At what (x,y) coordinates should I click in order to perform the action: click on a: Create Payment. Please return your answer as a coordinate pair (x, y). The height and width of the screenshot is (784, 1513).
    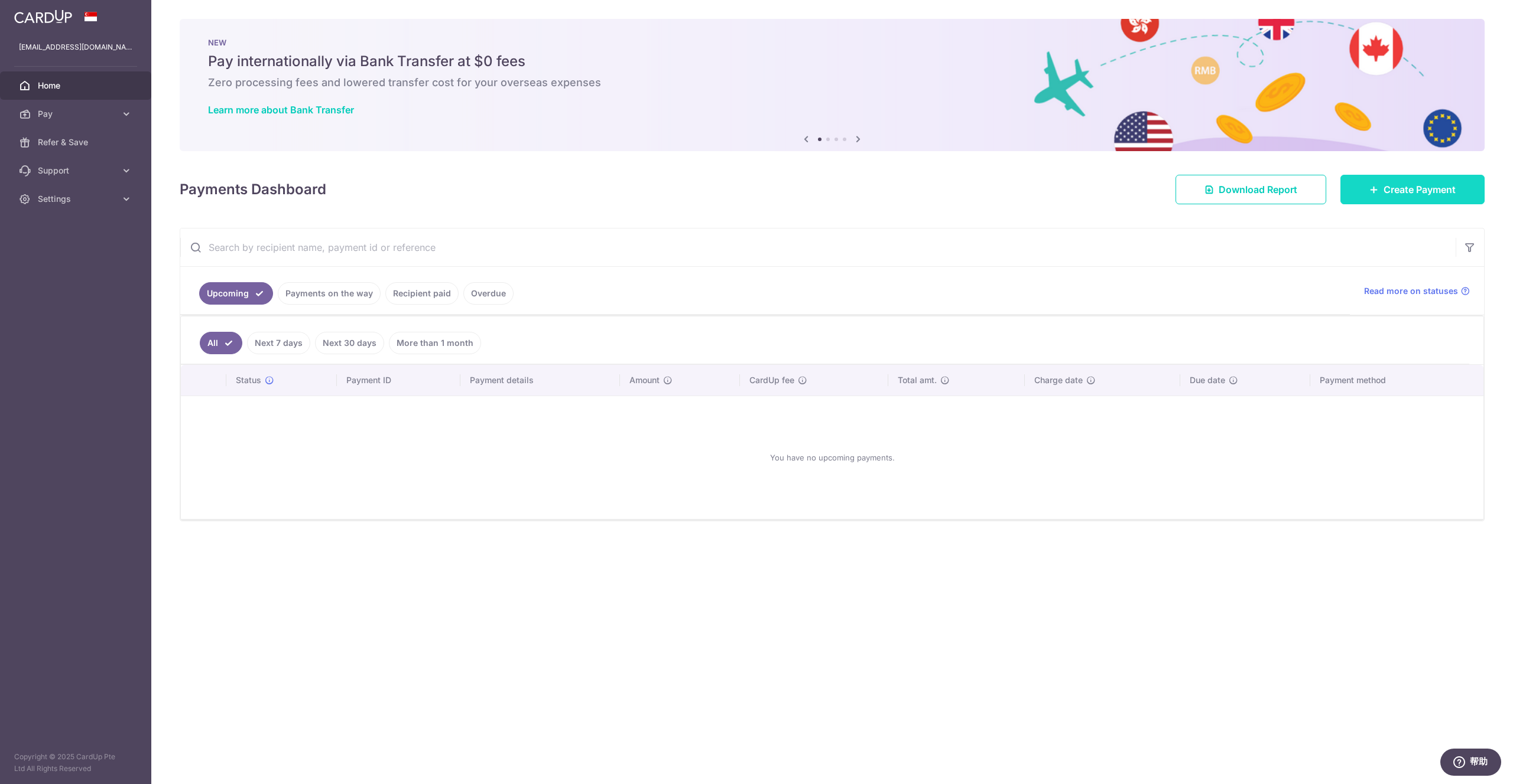
    Looking at the image, I should click on (1412, 189).